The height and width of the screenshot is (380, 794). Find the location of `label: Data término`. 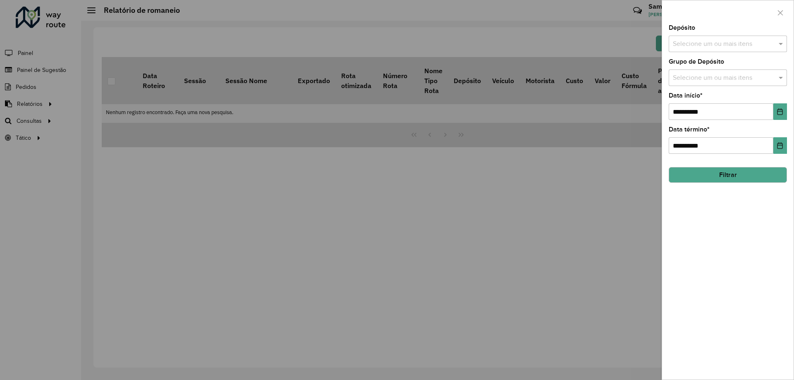

label: Data término is located at coordinates (689, 129).